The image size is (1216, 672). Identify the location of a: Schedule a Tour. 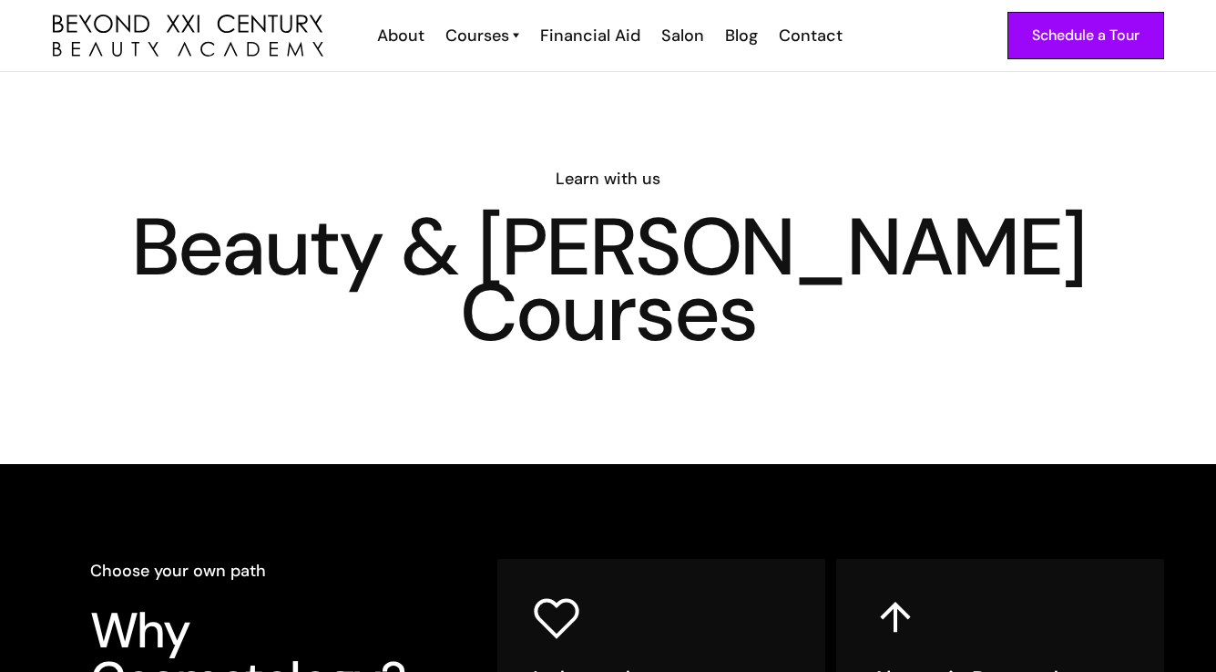
(1086, 36).